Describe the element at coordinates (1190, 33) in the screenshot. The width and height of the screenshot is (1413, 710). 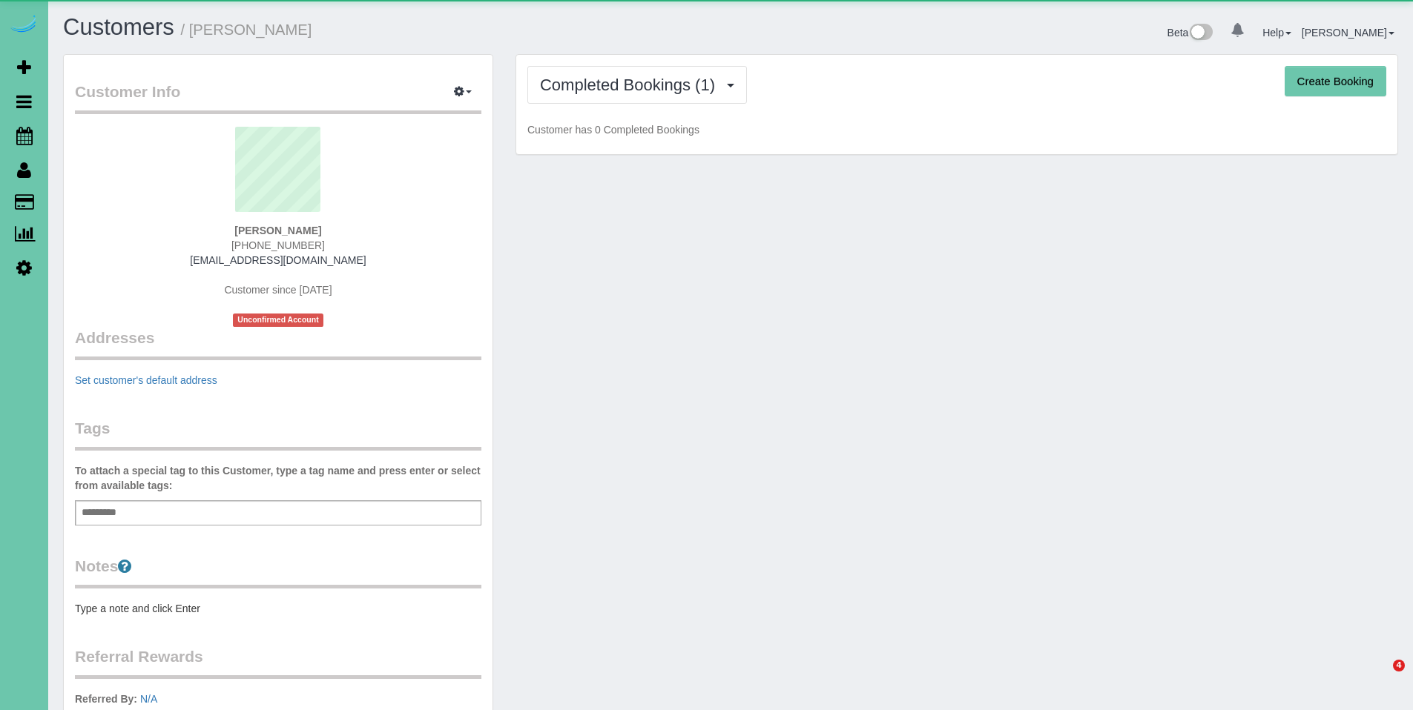
I see `a: Beta` at that location.